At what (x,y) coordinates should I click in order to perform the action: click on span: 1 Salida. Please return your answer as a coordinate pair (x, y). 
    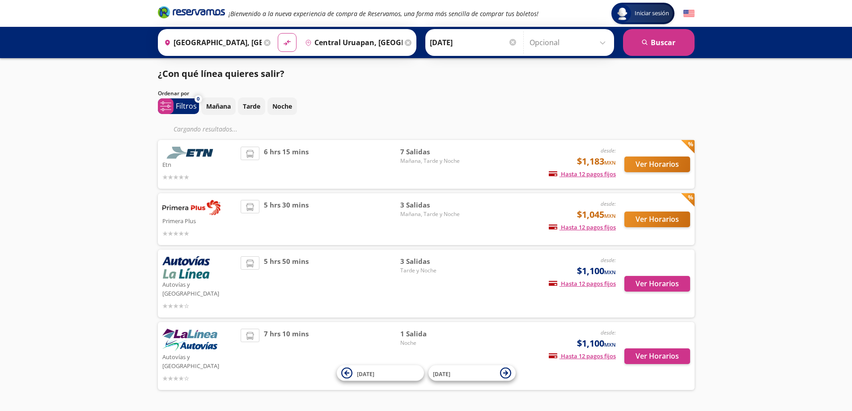
    Looking at the image, I should click on (432, 334).